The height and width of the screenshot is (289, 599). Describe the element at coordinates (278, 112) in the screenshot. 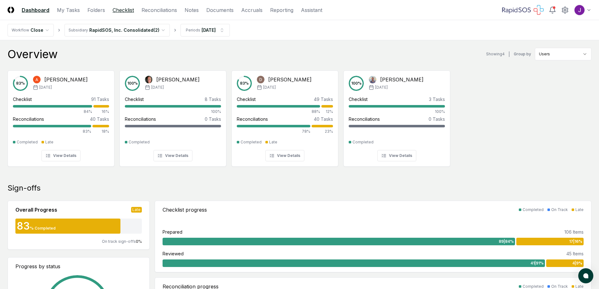

I see `div: 88%` at that location.